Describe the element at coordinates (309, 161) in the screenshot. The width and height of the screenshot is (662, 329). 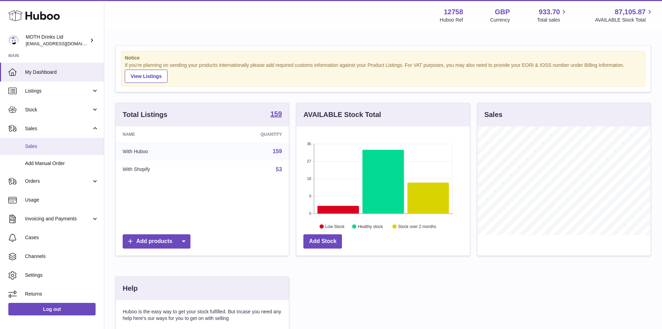
I see `text: 27` at that location.